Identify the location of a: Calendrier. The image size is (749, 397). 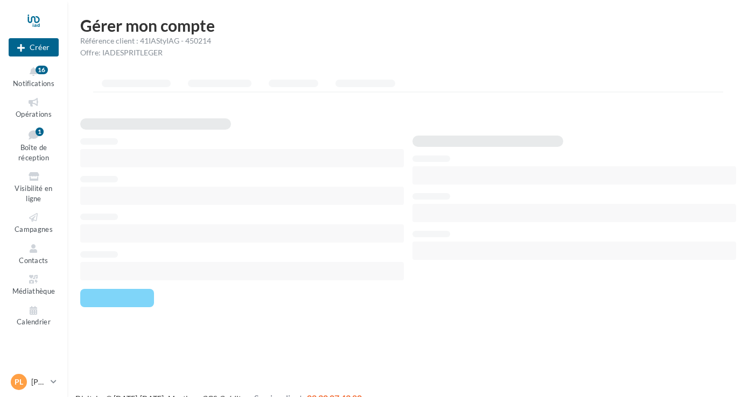
(33, 316).